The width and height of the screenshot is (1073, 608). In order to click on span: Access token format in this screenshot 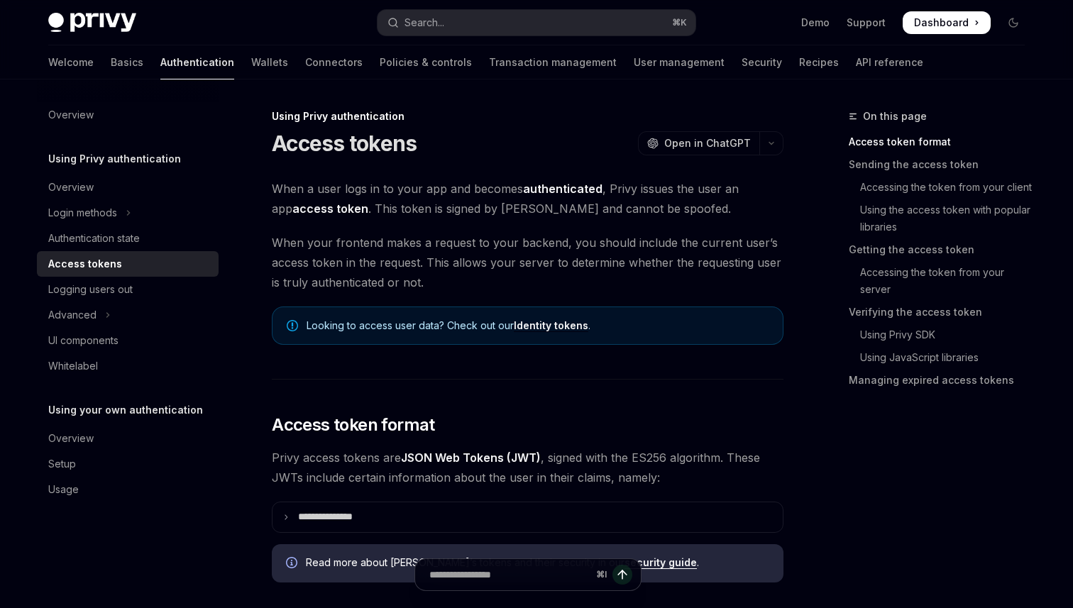, I will do `click(353, 425)`.